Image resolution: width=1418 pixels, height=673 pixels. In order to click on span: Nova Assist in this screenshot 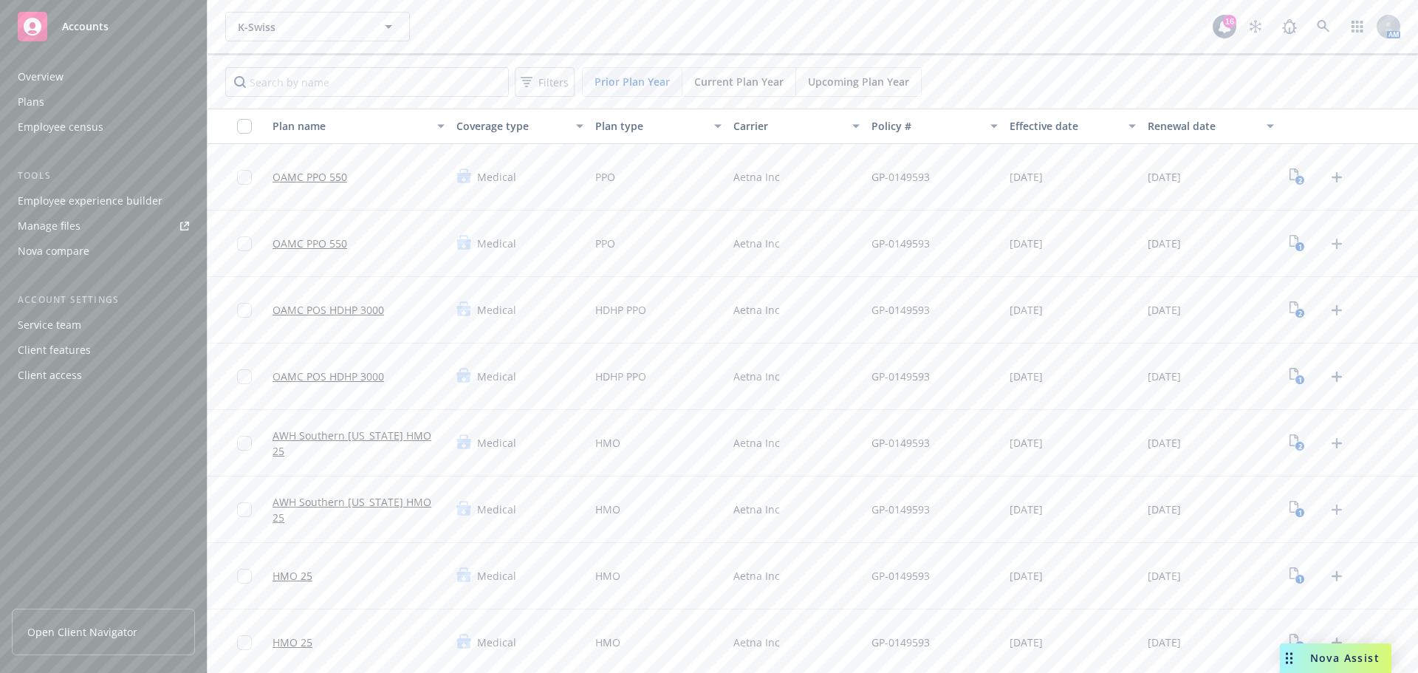, I will do `click(1345, 658)`.